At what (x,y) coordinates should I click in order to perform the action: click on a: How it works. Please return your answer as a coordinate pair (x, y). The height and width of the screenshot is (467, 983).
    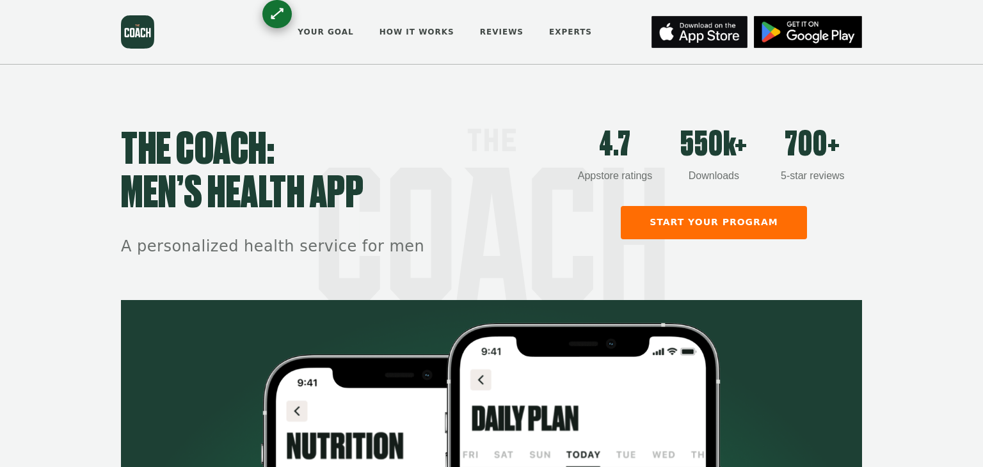
    Looking at the image, I should click on (417, 32).